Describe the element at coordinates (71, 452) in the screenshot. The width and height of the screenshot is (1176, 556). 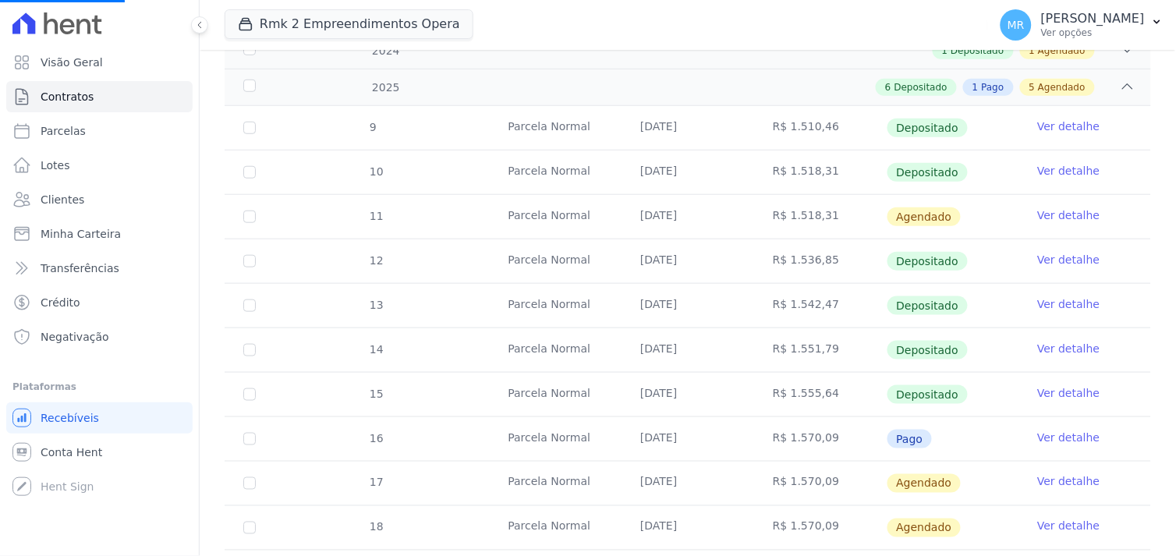
I see `span: Conta Hent` at that location.